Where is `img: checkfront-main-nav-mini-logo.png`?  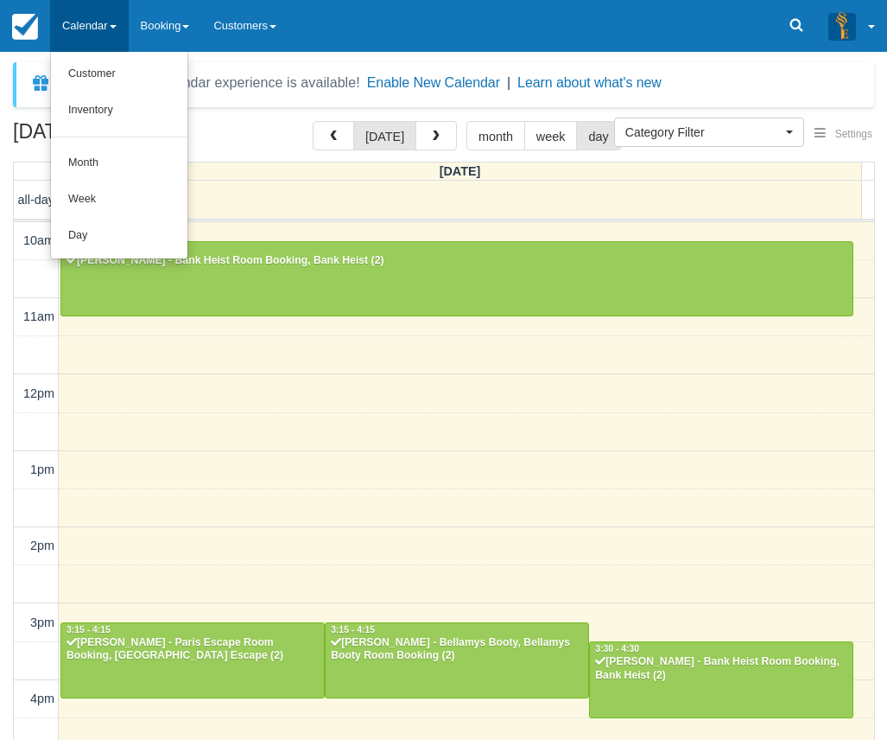
img: checkfront-main-nav-mini-logo.png is located at coordinates (25, 27).